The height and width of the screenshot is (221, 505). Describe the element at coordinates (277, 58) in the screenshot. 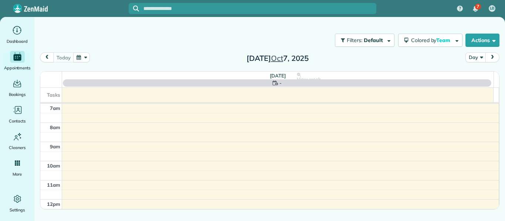

I see `span: Oct` at that location.